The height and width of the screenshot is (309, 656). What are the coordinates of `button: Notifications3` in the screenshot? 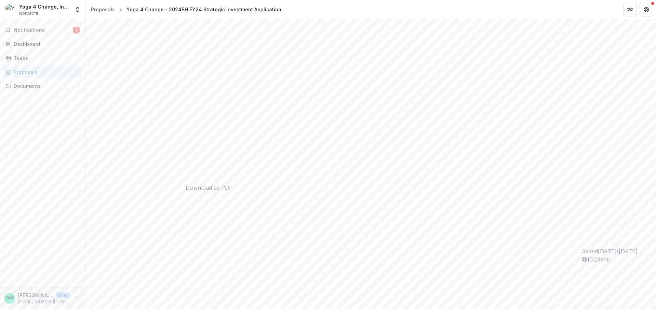 It's located at (42, 30).